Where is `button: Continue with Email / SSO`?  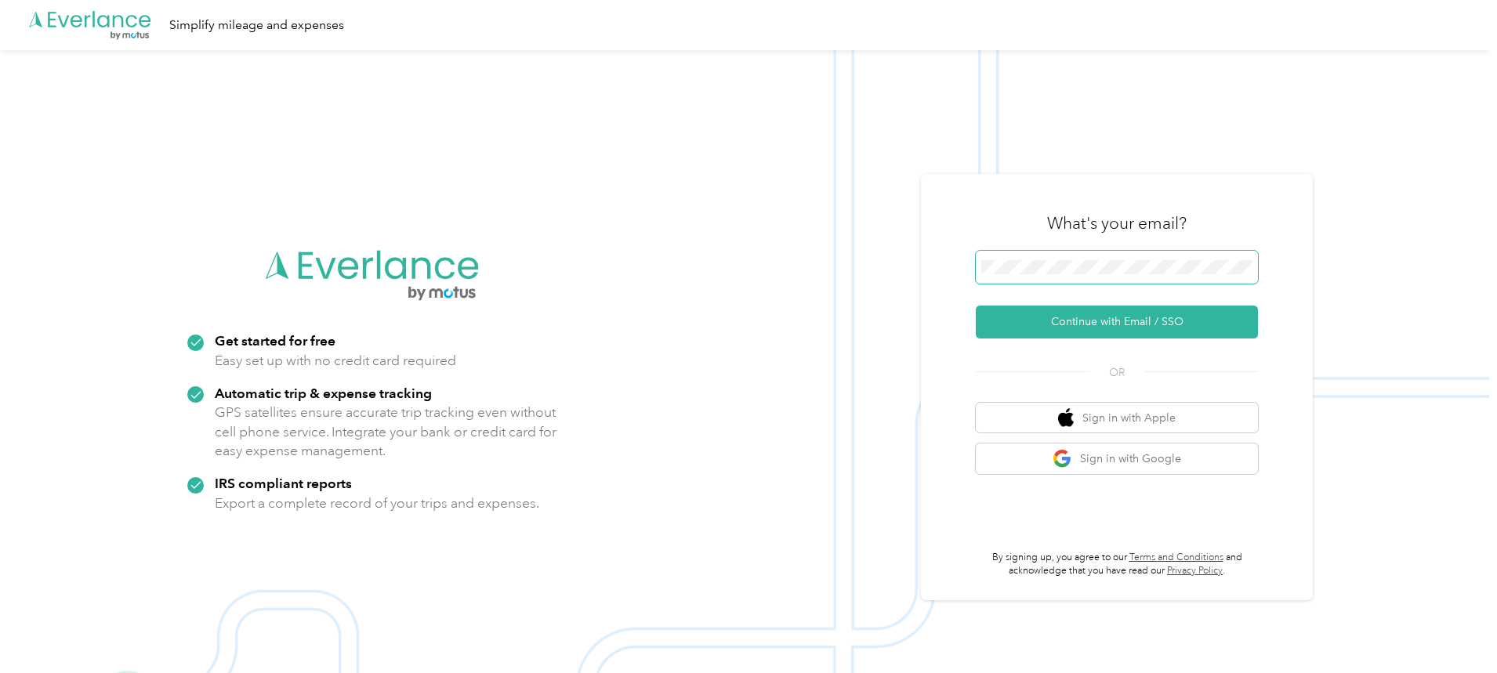 button: Continue with Email / SSO is located at coordinates (1117, 322).